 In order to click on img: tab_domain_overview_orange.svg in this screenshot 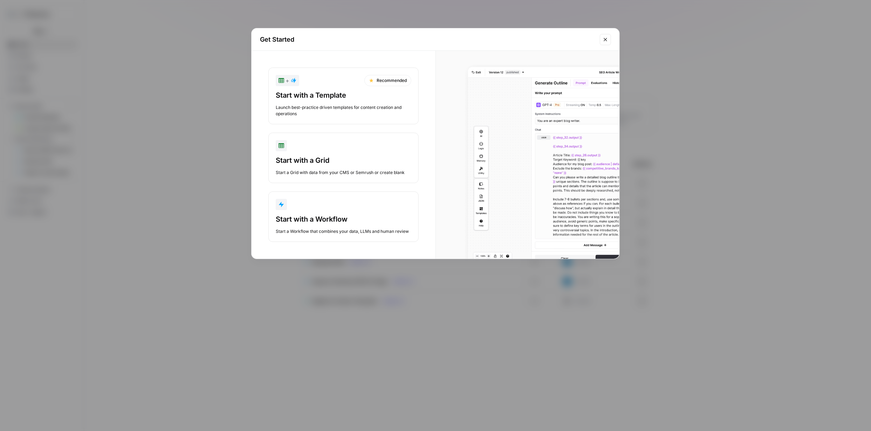, I will do `click(23, 43)`.